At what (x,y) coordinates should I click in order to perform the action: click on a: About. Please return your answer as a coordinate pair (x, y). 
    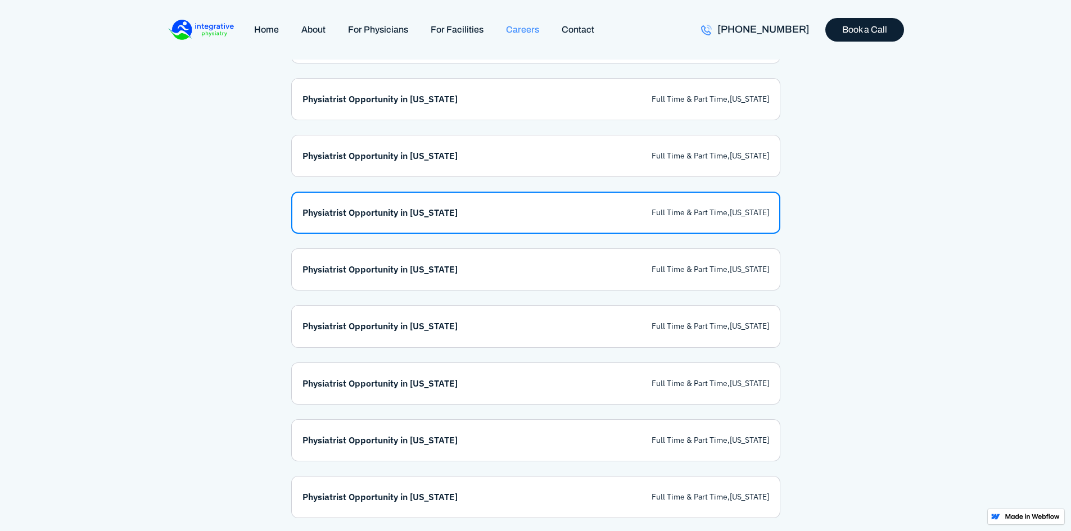
    Looking at the image, I should click on (313, 29).